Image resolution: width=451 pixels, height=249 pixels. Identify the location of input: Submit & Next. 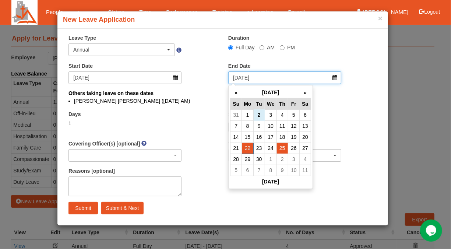
(122, 208).